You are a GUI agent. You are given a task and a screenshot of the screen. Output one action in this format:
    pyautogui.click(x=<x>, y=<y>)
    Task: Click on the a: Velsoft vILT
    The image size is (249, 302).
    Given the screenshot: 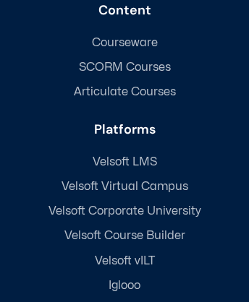 What is the action you would take?
    pyautogui.click(x=124, y=261)
    